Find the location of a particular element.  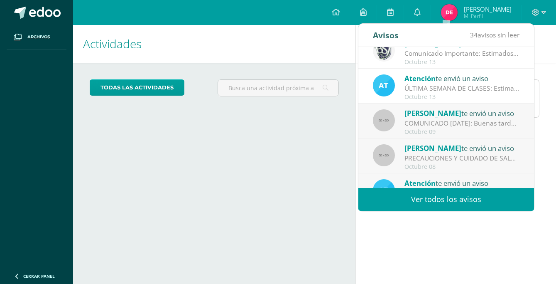

a: Ver todos los avisos is located at coordinates (446, 199).